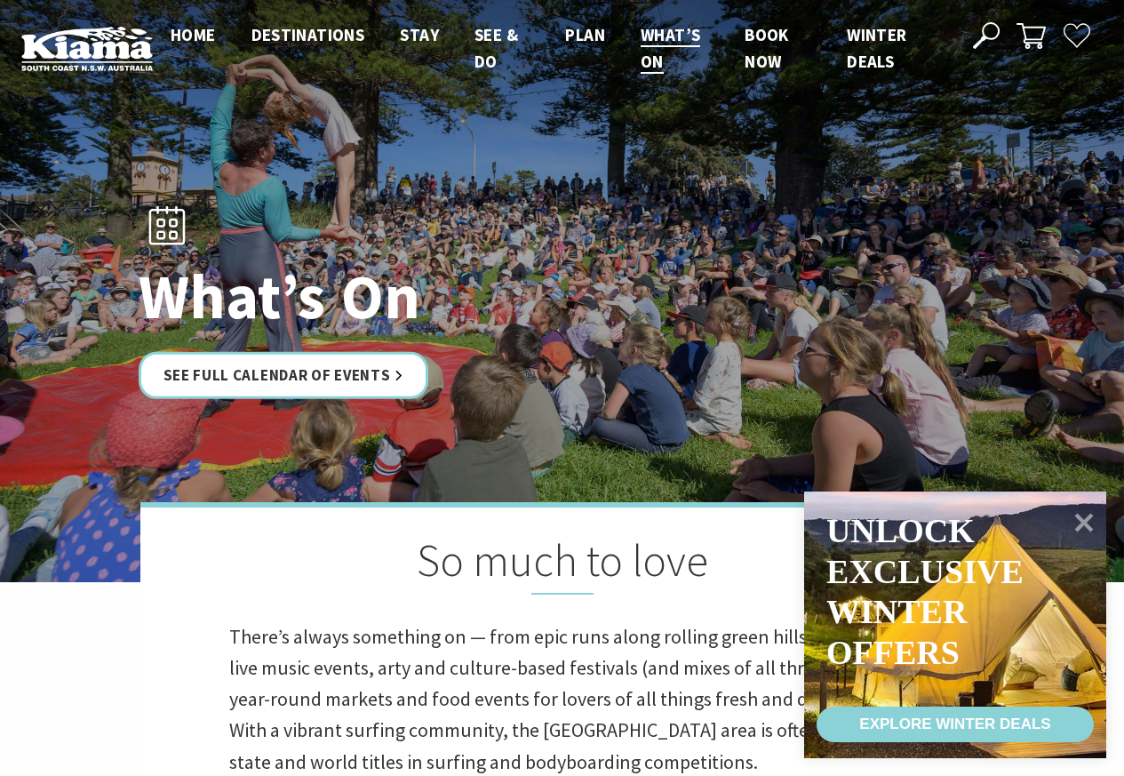  I want to click on h1: What’s On, so click(389, 295).